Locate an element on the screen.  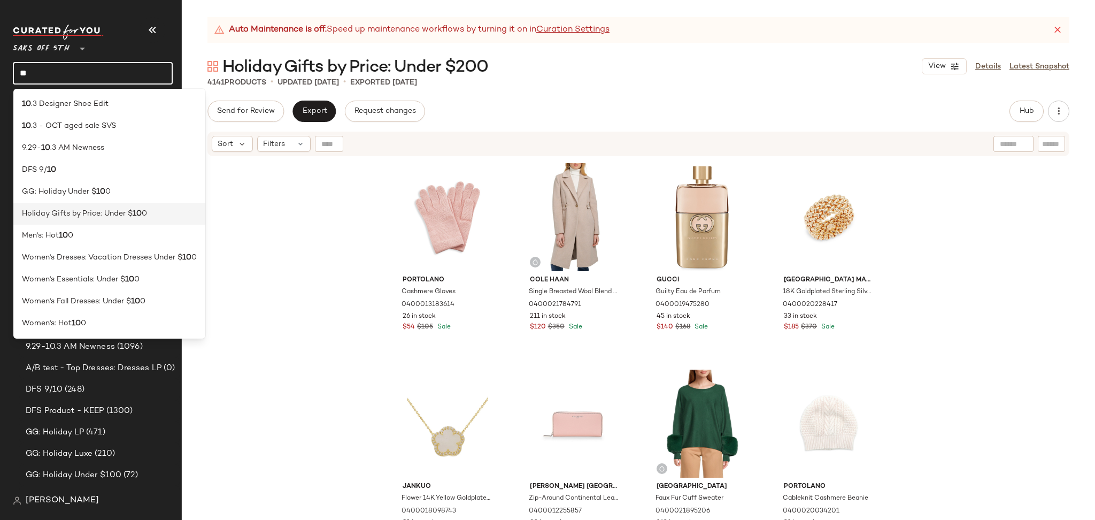
button: Send for Review is located at coordinates (245, 111).